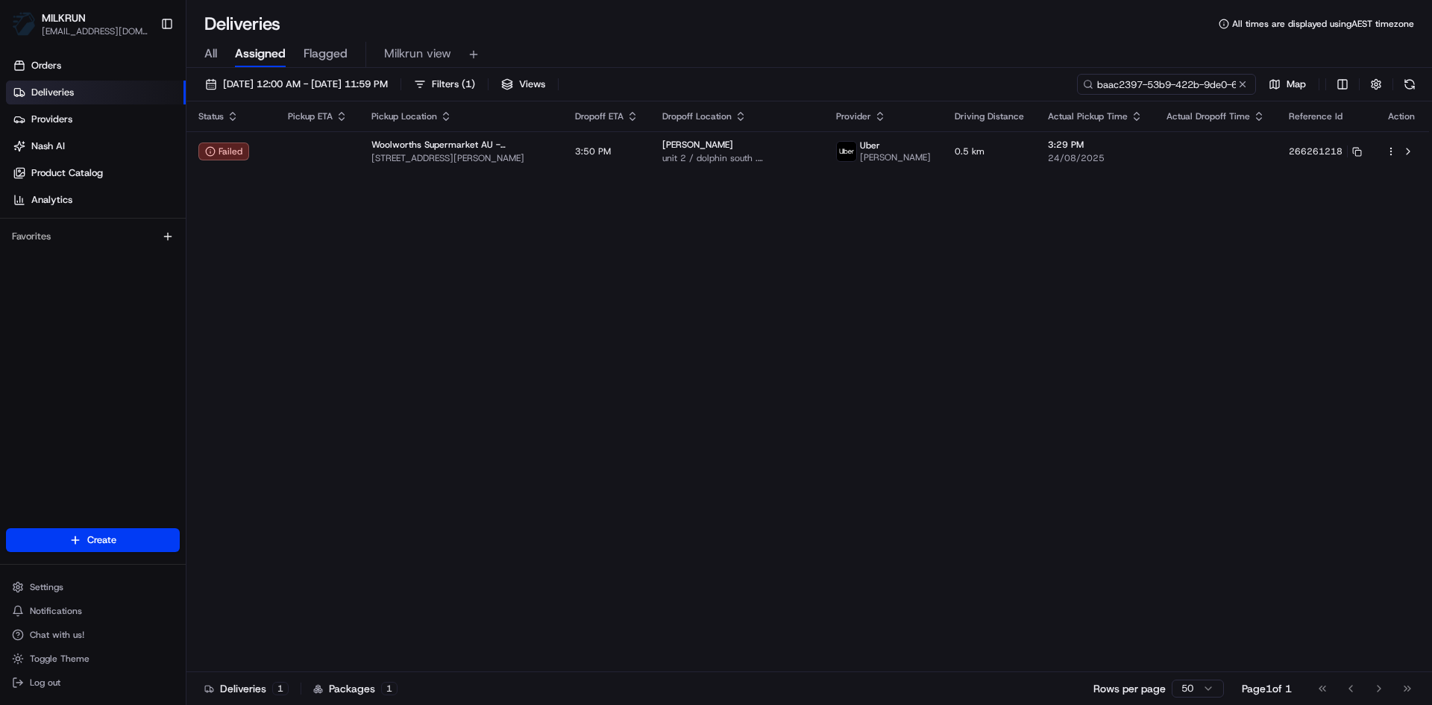  Describe the element at coordinates (60, 658) in the screenshot. I see `span: Toggle Theme` at that location.